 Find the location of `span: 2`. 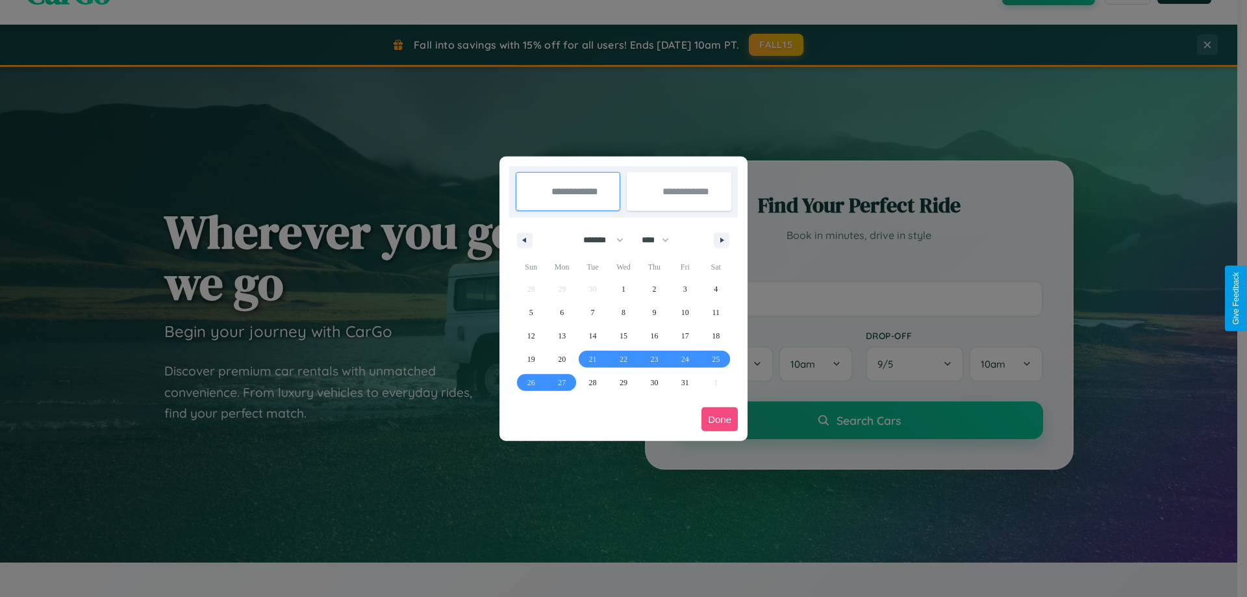

span: 2 is located at coordinates (654, 289).